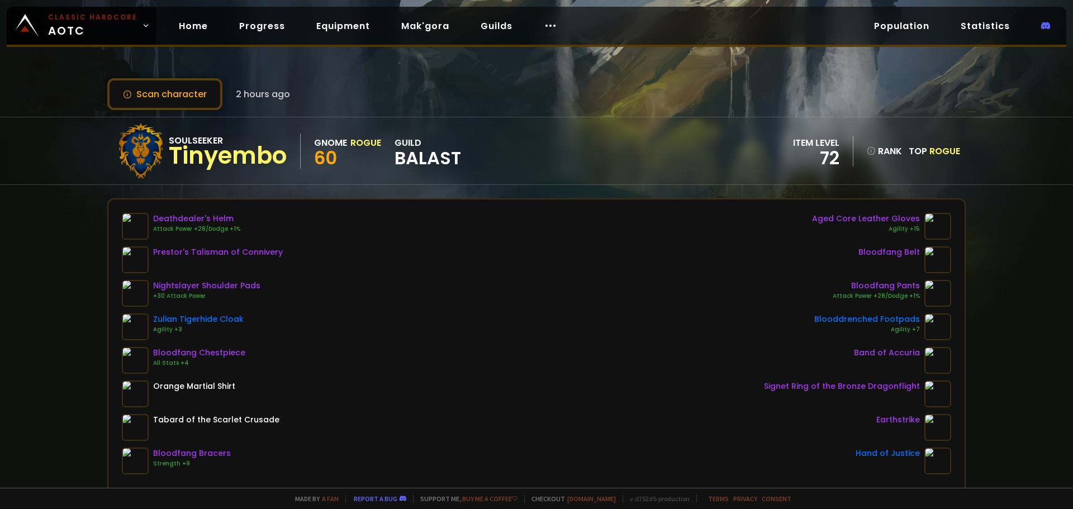  Describe the element at coordinates (330, 498) in the screenshot. I see `a: a fan` at that location.